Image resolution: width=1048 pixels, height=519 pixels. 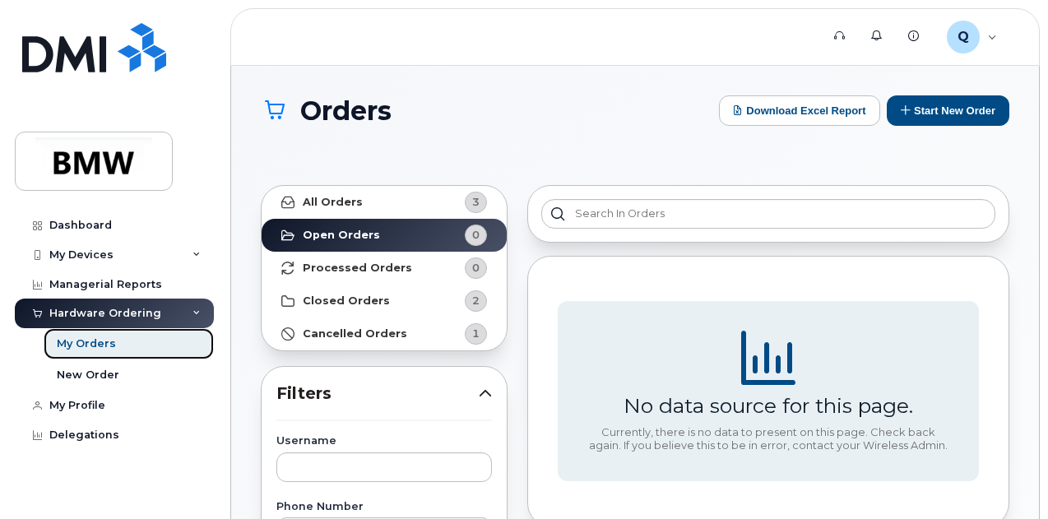 I want to click on a: Closed Orders2, so click(x=384, y=301).